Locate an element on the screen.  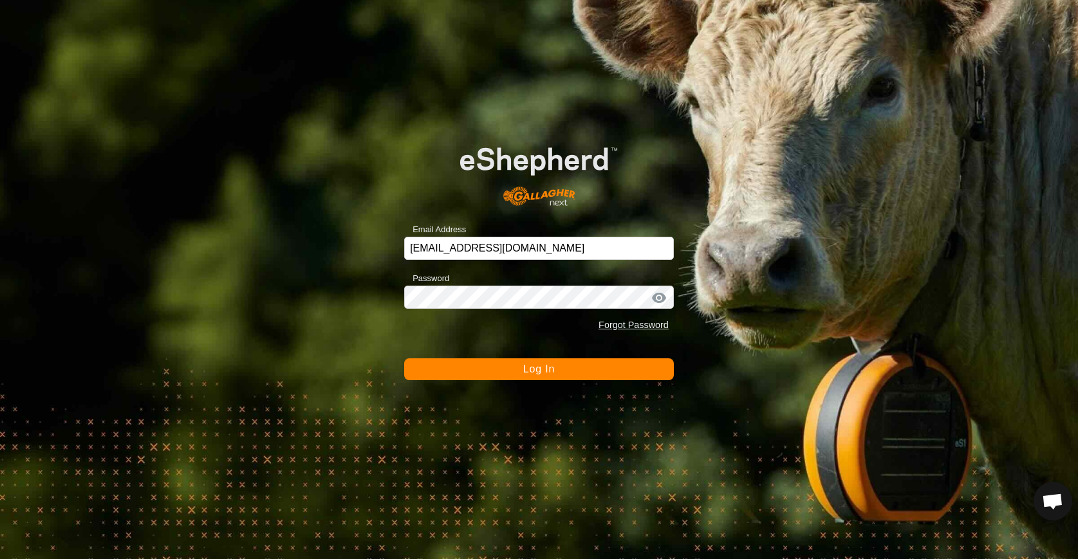
a: Forgot Password is located at coordinates (633, 325).